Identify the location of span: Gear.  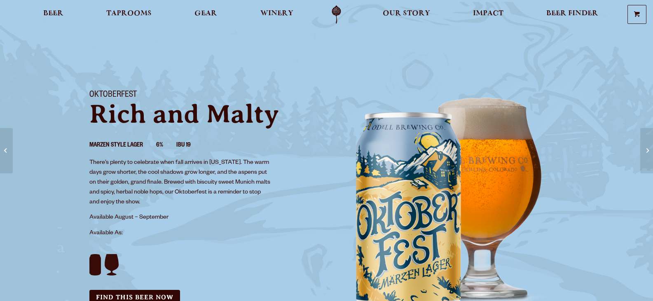
(206, 14).